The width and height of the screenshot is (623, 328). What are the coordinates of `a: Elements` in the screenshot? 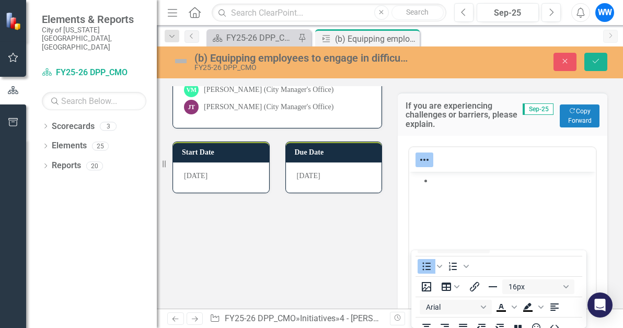 It's located at (69, 146).